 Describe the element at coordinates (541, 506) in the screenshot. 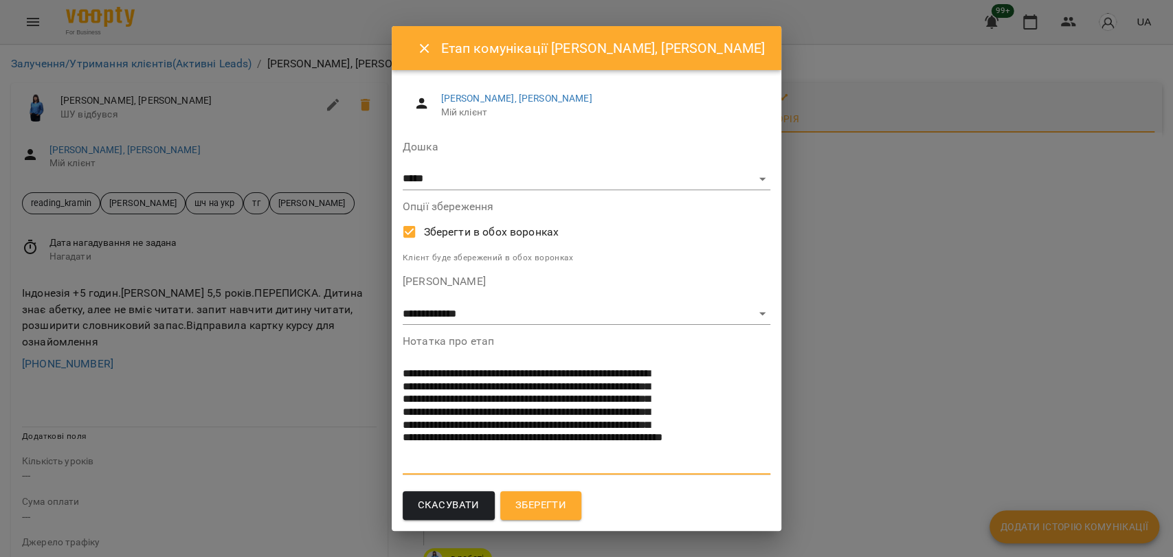

I see `span: Зберегти` at that location.